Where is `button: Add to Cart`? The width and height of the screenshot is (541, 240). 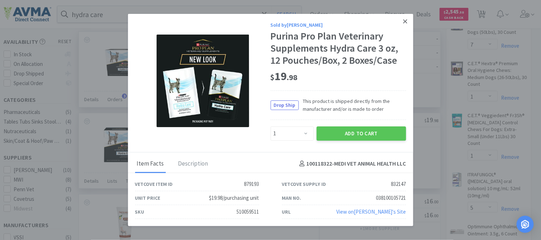 button: Add to Cart is located at coordinates (361, 134).